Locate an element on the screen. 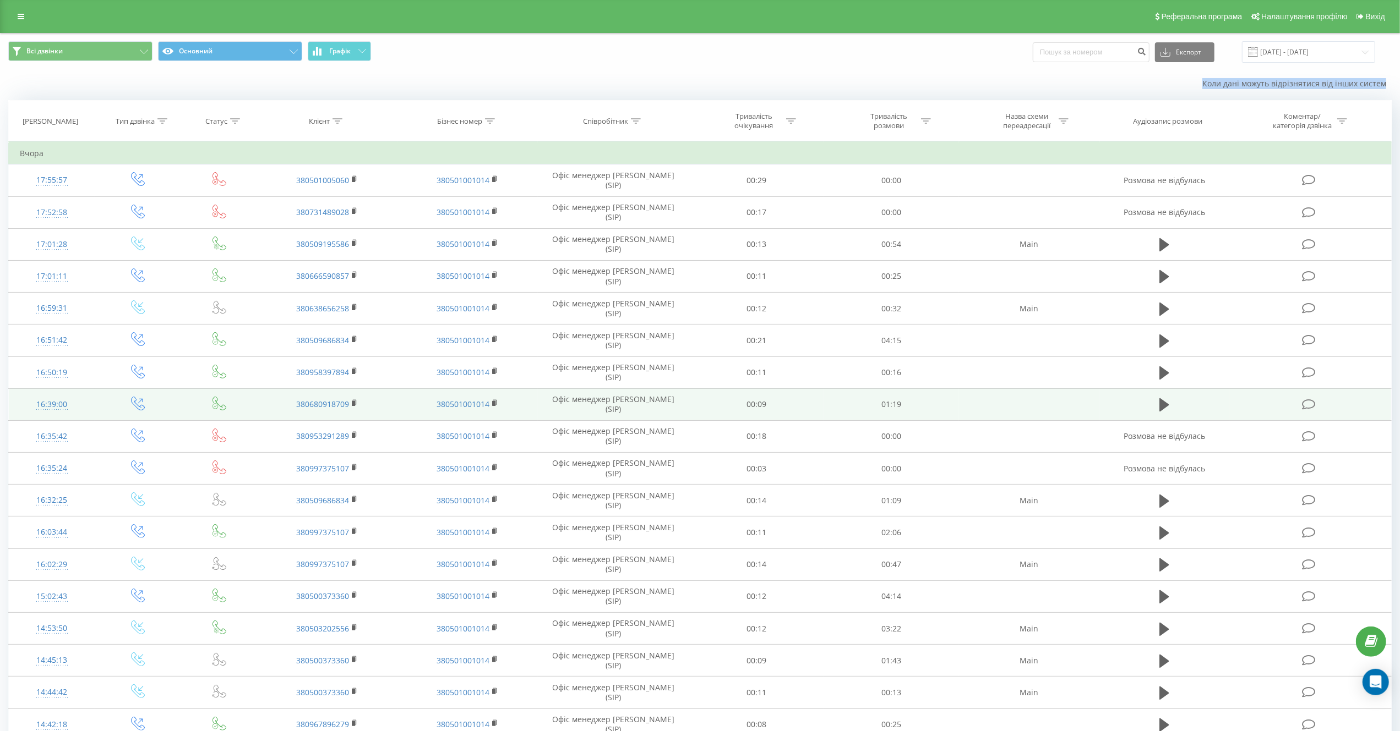 The image size is (1400, 731). button: Всі дзвінки is located at coordinates (80, 51).